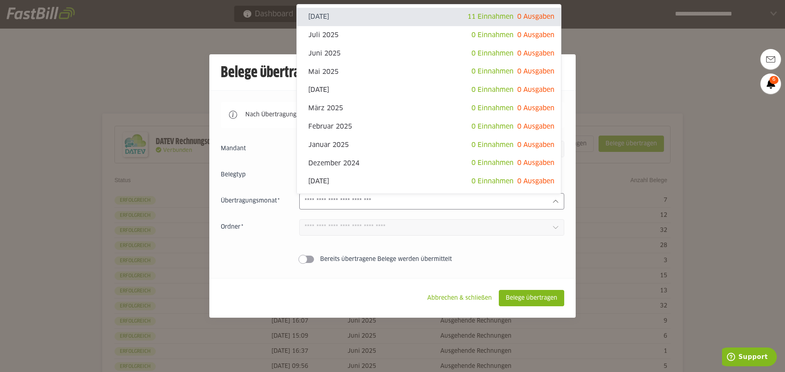 The image size is (785, 372). What do you see at coordinates (31, 9) in the screenshot?
I see `span: Support` at bounding box center [31, 9].